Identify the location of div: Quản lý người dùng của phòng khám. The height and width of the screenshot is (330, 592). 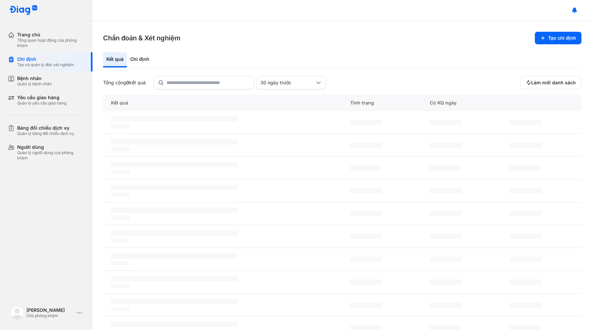
(51, 155).